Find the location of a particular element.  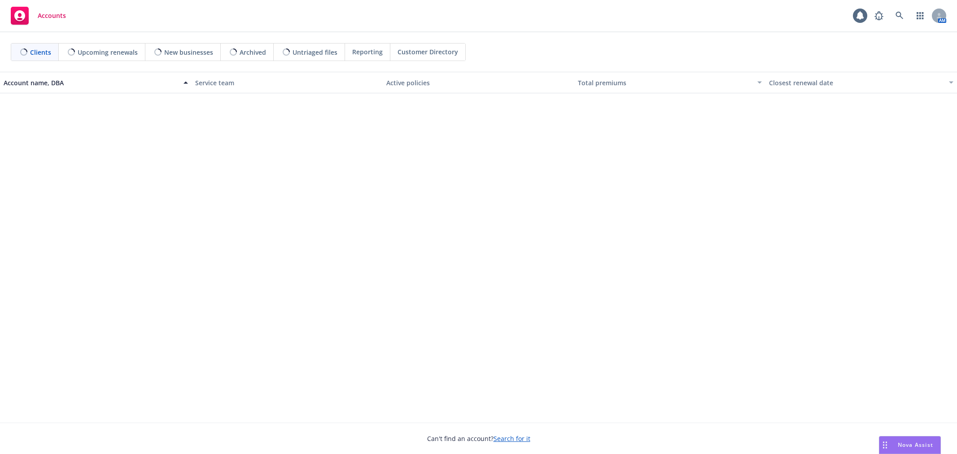

a: Search for it is located at coordinates (512, 438).